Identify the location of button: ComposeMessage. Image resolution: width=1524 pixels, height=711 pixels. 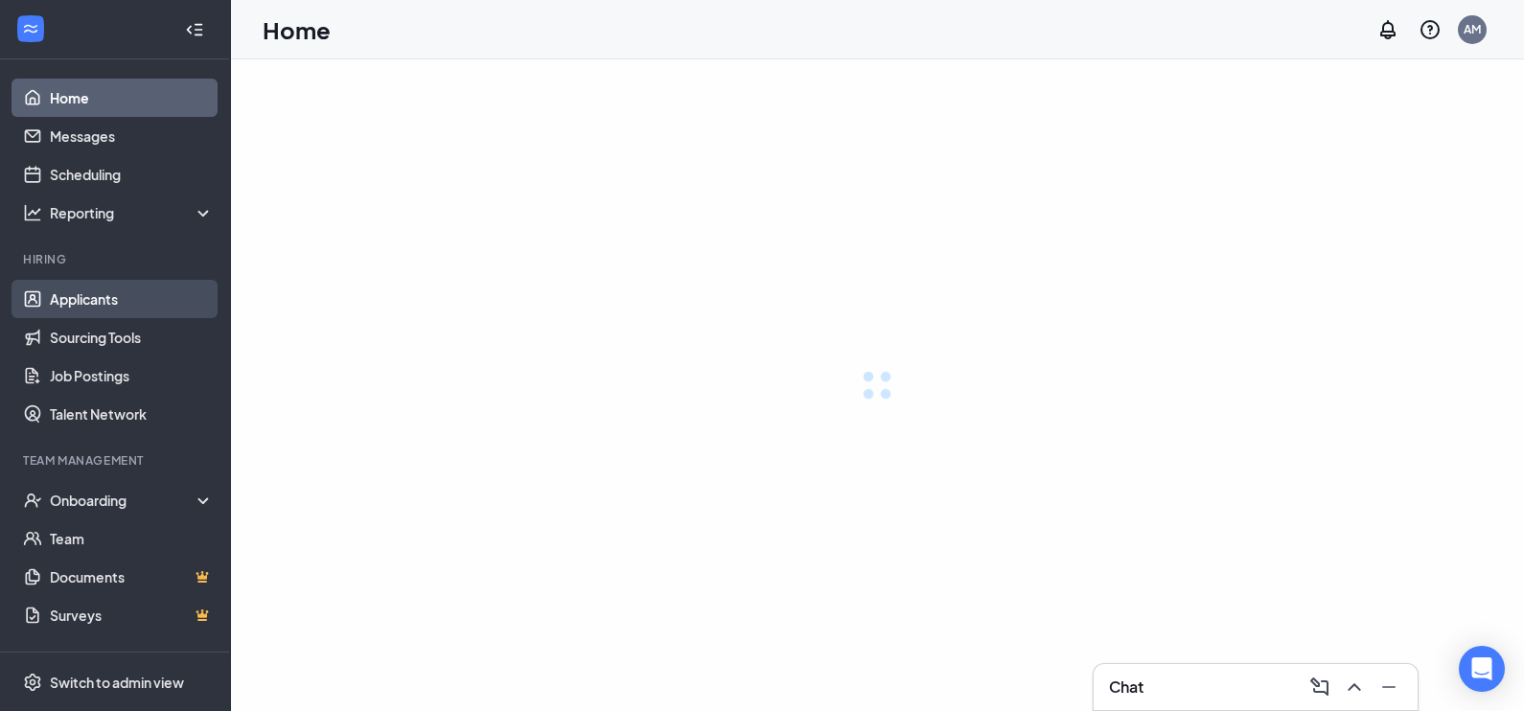
(1318, 687).